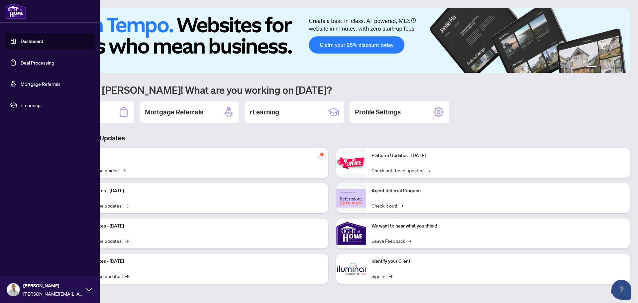 This screenshot has height=303, width=638. I want to click on a: Leave Feedback→, so click(391, 241).